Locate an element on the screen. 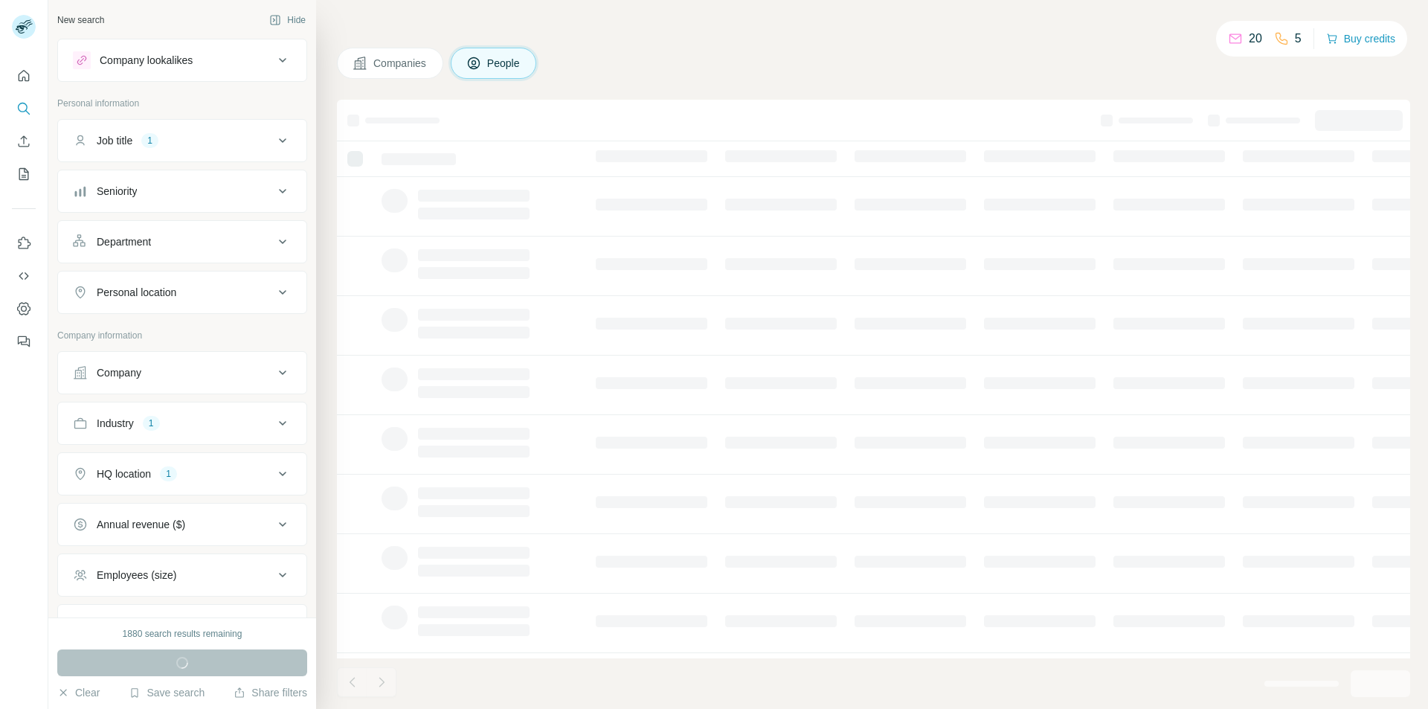 This screenshot has height=709, width=1428. button: HQ location1 is located at coordinates (182, 474).